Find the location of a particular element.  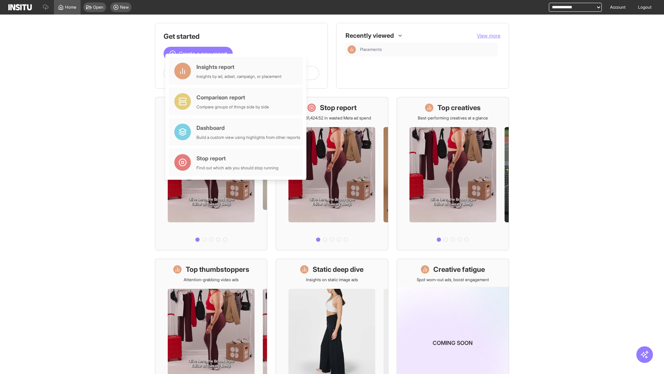

p: Attention-grabbing video ads is located at coordinates (211, 280).